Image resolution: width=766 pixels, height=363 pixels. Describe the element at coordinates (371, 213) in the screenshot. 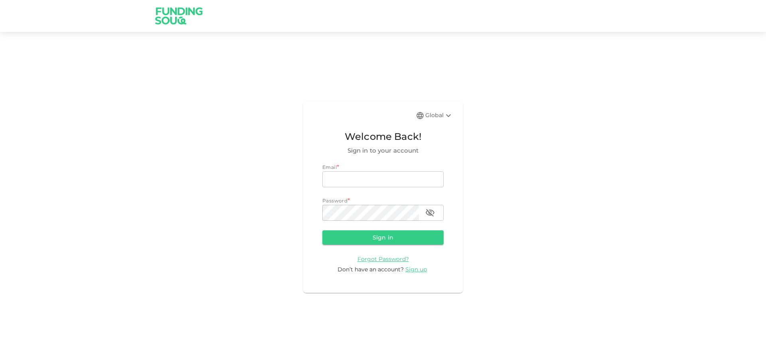

I see `input: password` at that location.